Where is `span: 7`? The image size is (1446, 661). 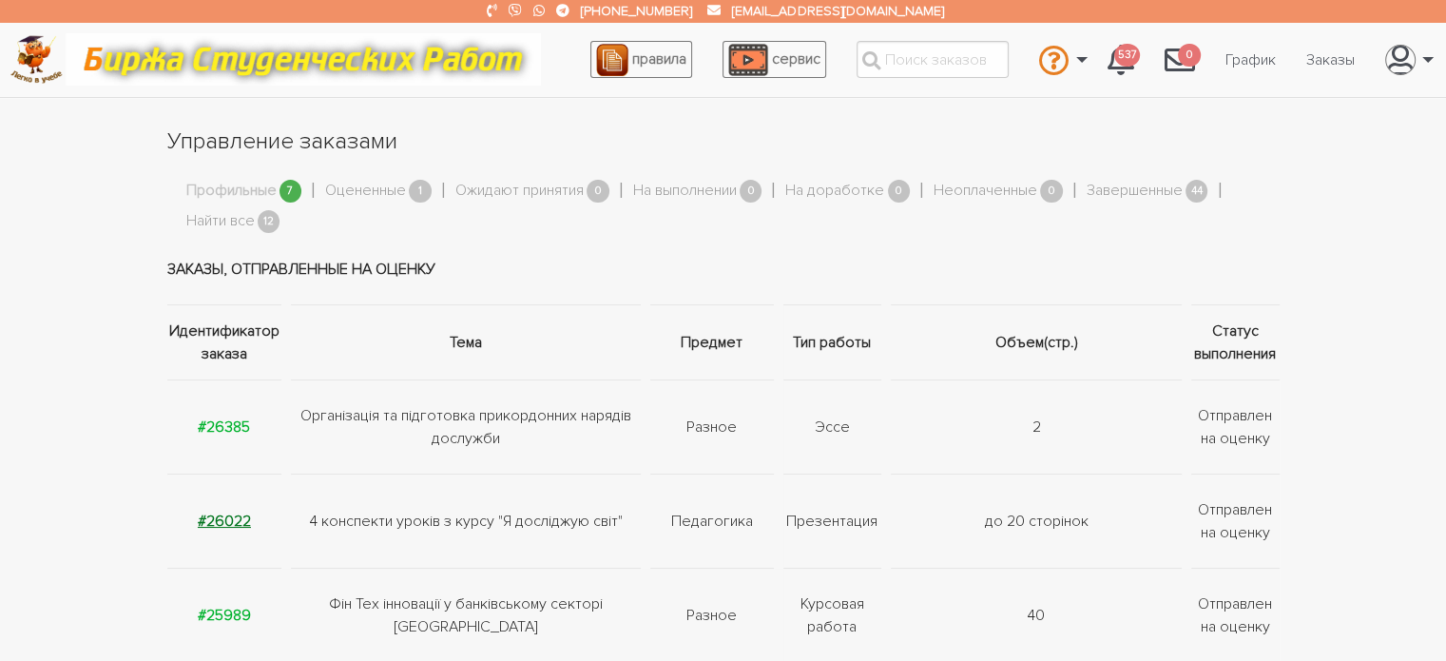 span: 7 is located at coordinates (291, 191).